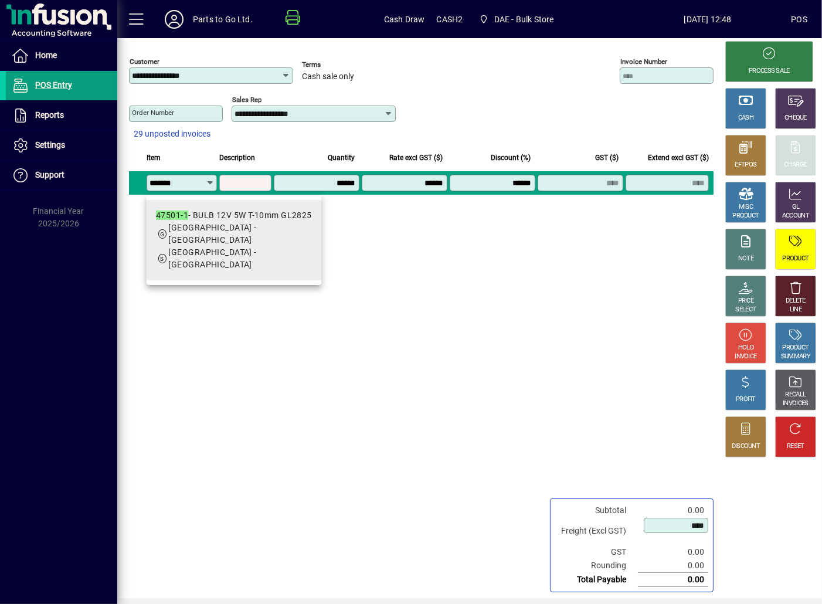 Image resolution: width=822 pixels, height=604 pixels. Describe the element at coordinates (679, 158) in the screenshot. I see `span: Extend excl GST ($)` at that location.